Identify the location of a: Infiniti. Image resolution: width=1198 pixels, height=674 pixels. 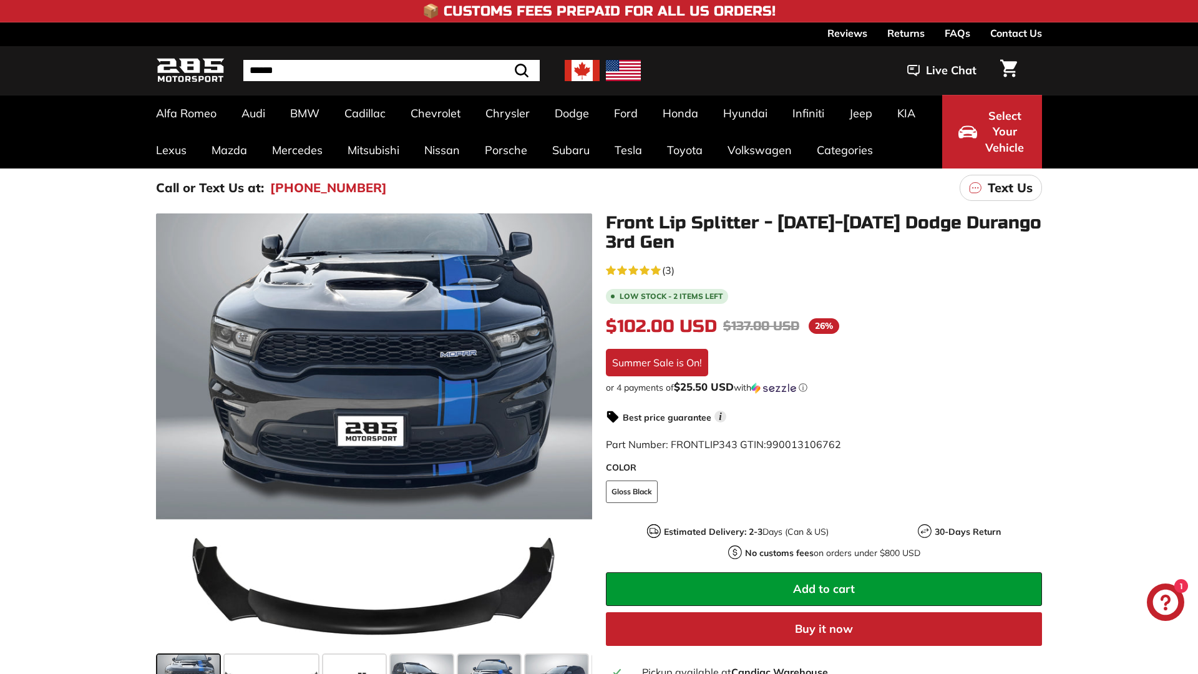
(808, 113).